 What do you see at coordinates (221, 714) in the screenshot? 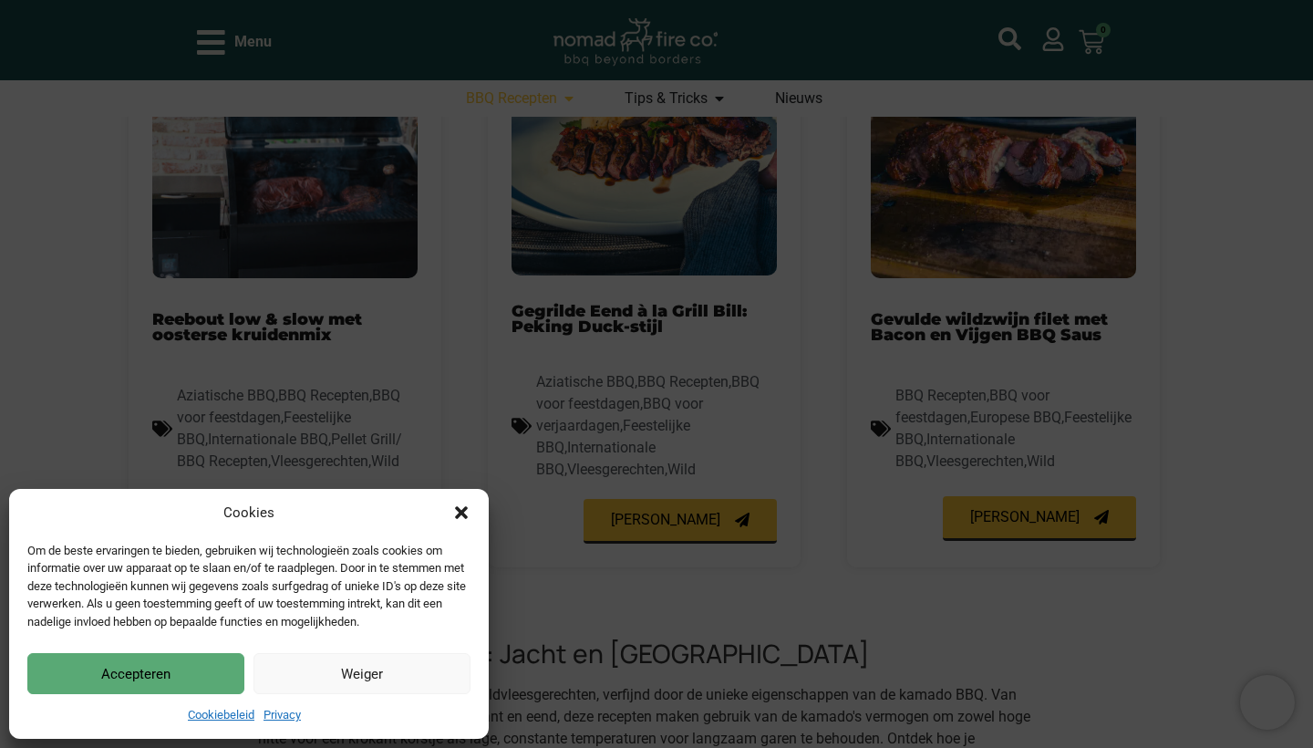
I see `a: Cookiebeleid` at bounding box center [221, 714].